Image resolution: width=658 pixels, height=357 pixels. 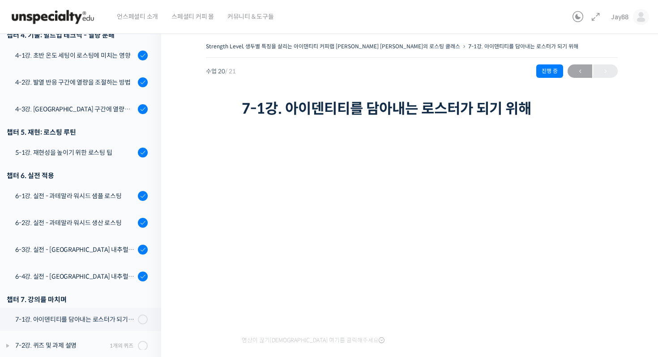 What do you see at coordinates (77, 175) in the screenshot?
I see `div: 챕터 6. 실전 적용` at bounding box center [77, 175].